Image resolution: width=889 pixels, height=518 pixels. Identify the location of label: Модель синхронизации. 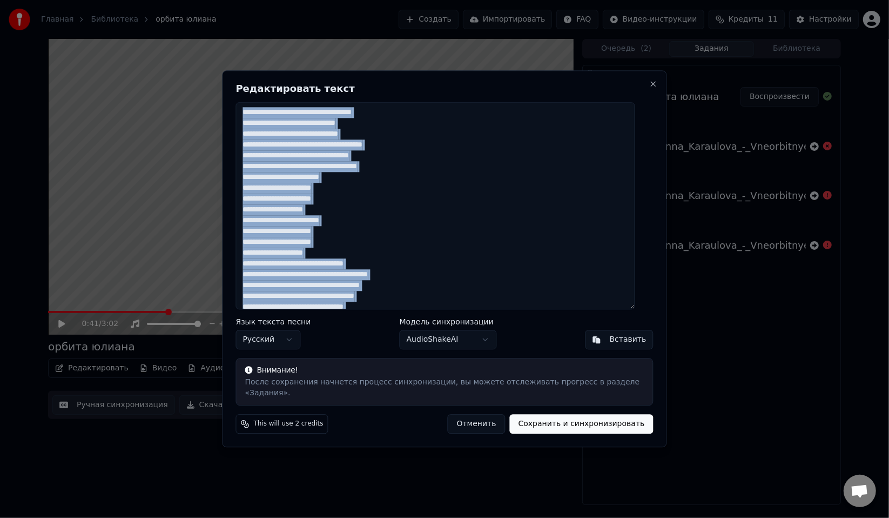
(448, 322).